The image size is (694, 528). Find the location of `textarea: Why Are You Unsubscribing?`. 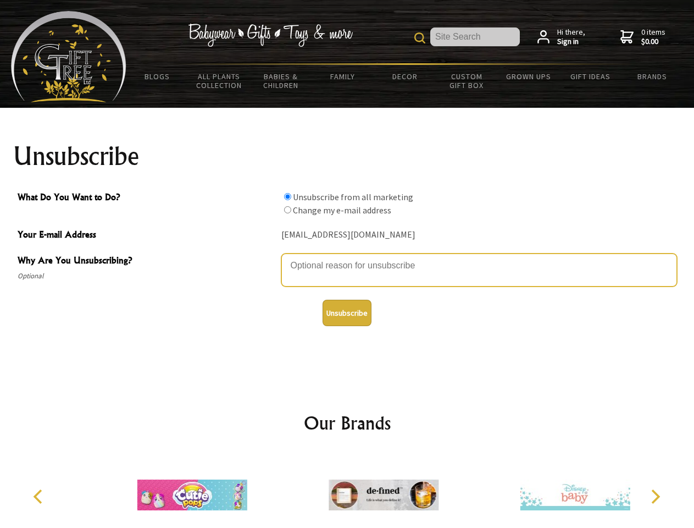

textarea: Why Are You Unsubscribing? is located at coordinates (479, 270).